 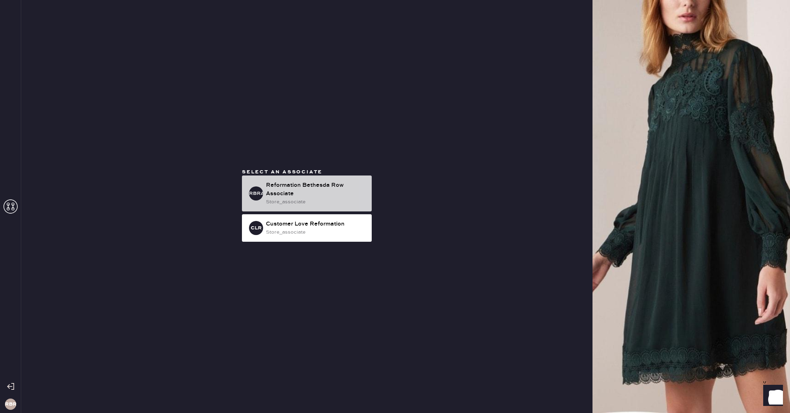 I want to click on span: Select an associate, so click(x=282, y=172).